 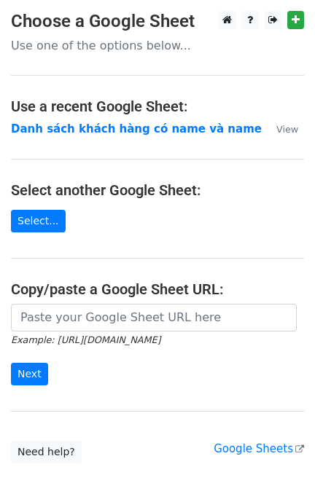 I want to click on strong: Danh sách khách hàng có name và name, so click(x=136, y=129).